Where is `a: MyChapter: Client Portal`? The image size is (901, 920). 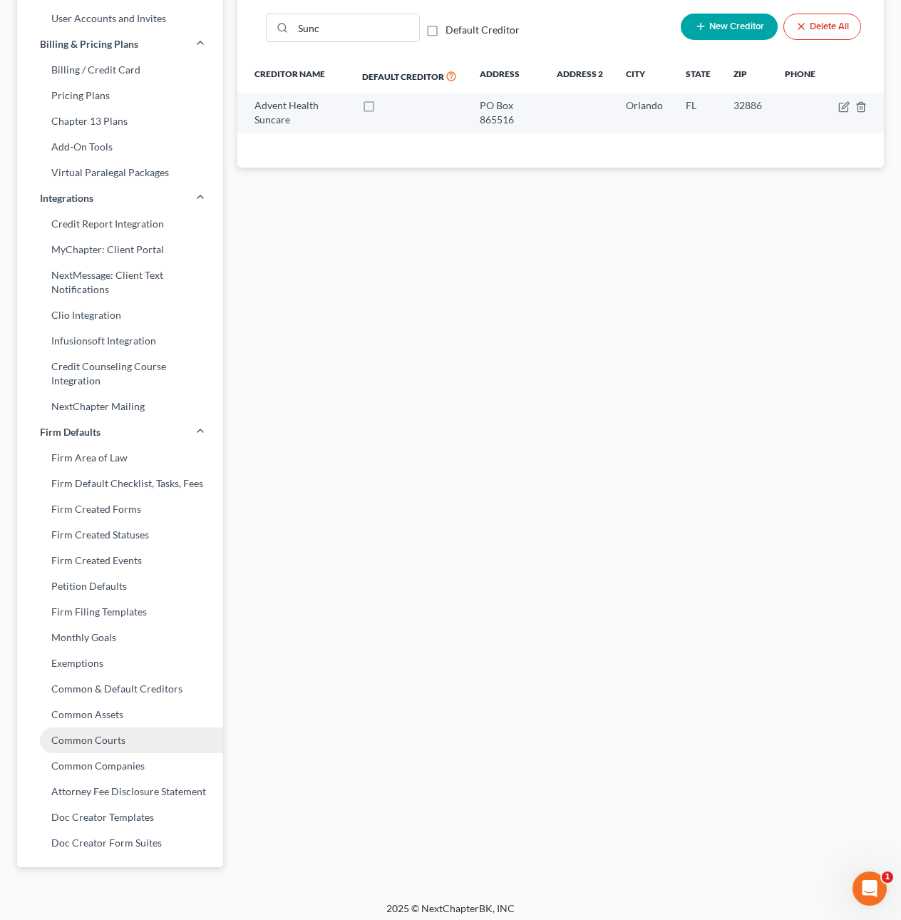
a: MyChapter: Client Portal is located at coordinates (120, 249).